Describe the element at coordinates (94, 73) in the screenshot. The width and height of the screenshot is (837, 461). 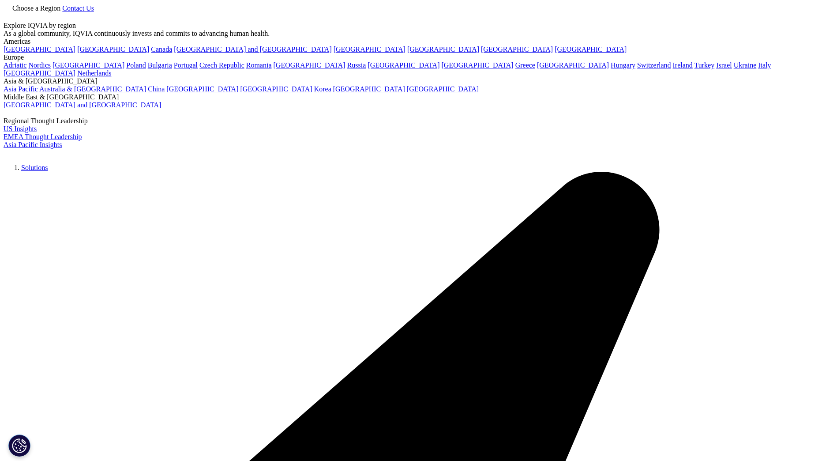
I see `a: Netherlands` at that location.